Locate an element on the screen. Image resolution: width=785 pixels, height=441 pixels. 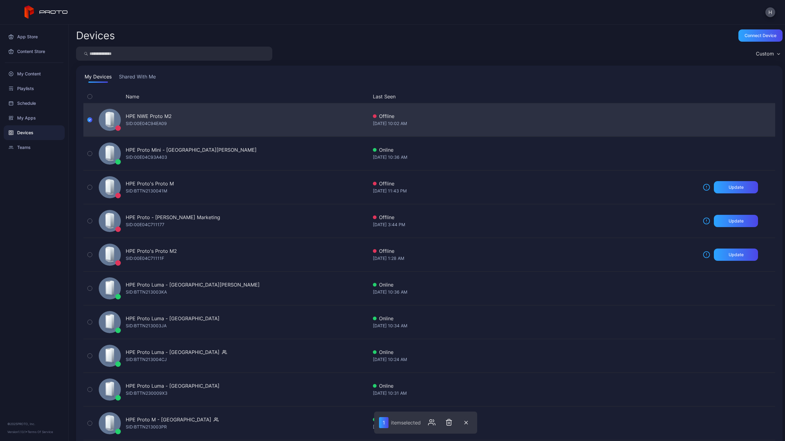
a: Terms Of Service is located at coordinates (40, 432).